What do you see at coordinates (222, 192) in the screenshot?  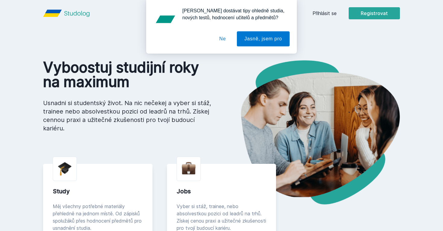 I see `div: Jobs` at bounding box center [222, 192].